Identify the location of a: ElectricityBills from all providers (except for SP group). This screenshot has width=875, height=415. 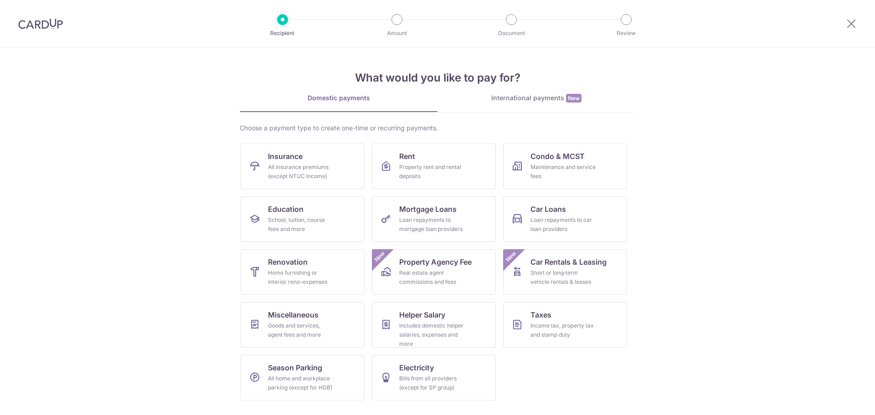
(434, 378).